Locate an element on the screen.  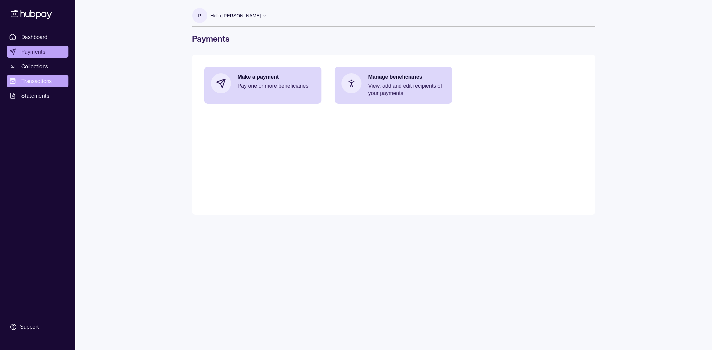
p: Make a payment is located at coordinates (276, 77).